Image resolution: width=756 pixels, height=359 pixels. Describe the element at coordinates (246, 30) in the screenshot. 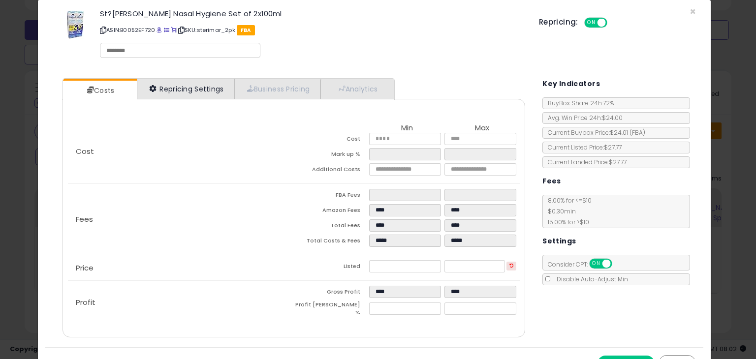

I see `span: FBA` at that location.